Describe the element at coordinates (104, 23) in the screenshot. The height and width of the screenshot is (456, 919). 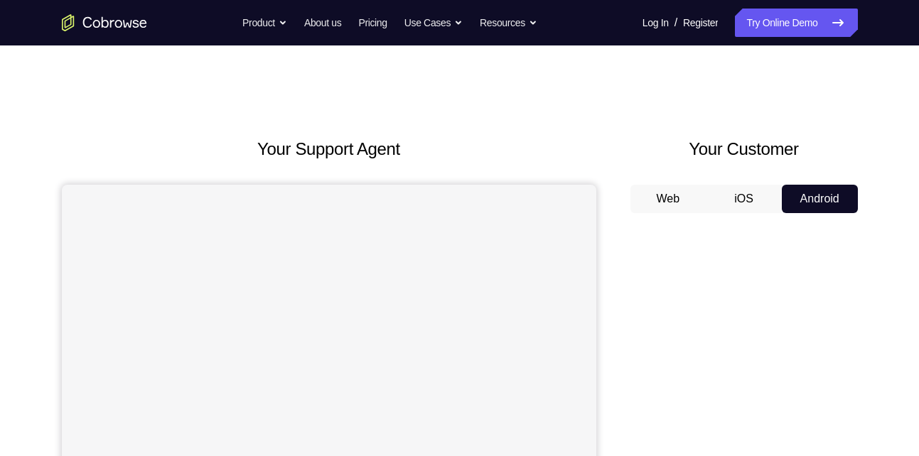
I see `a: Go to the home page` at that location.